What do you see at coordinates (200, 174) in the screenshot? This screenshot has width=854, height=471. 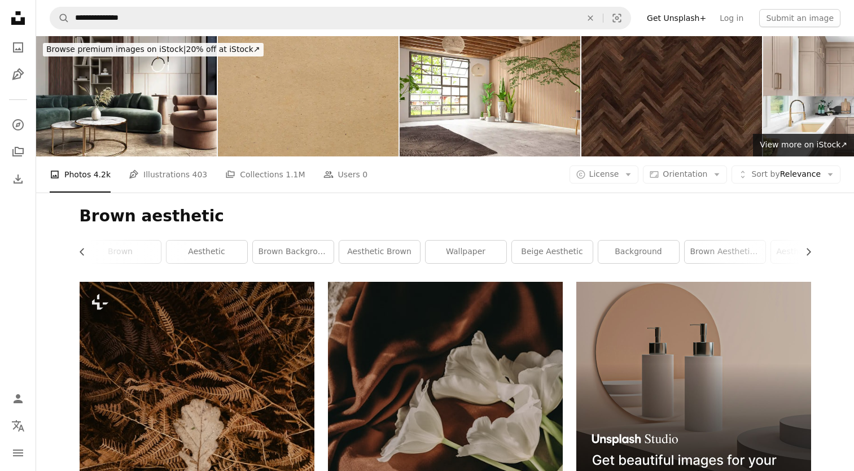 I see `span: 403` at bounding box center [200, 174].